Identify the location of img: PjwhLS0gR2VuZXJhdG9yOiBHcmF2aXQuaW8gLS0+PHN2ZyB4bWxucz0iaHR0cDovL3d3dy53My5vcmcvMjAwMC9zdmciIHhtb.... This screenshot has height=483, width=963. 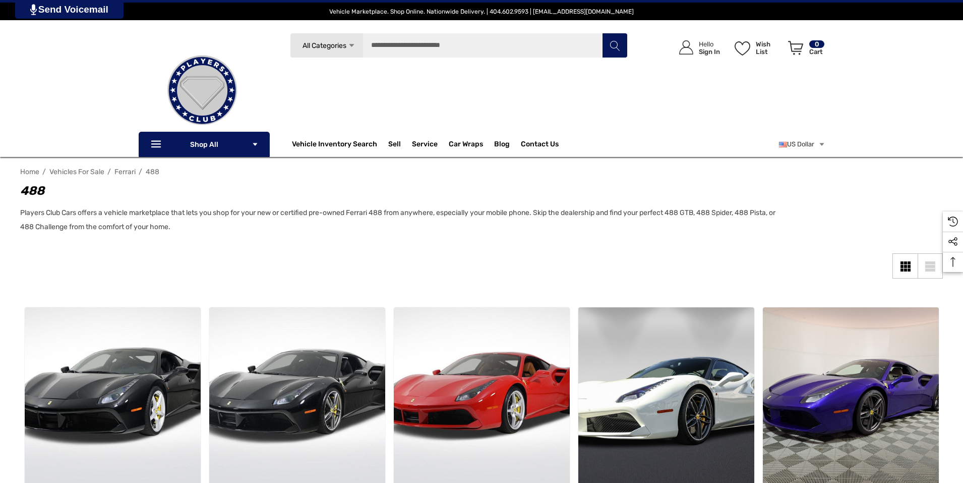
(33, 10).